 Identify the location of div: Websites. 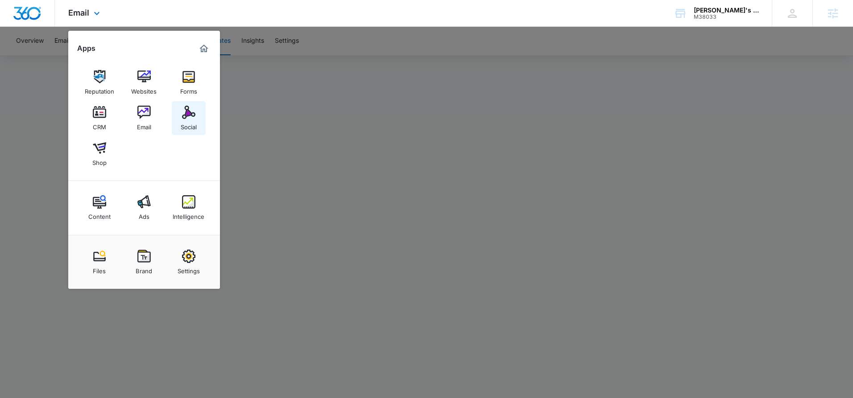
(144, 89).